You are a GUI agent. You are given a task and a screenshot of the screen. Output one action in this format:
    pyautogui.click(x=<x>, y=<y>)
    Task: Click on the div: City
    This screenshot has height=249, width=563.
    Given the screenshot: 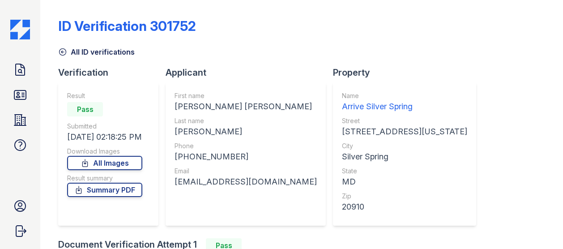 What is the action you would take?
    pyautogui.click(x=405, y=146)
    